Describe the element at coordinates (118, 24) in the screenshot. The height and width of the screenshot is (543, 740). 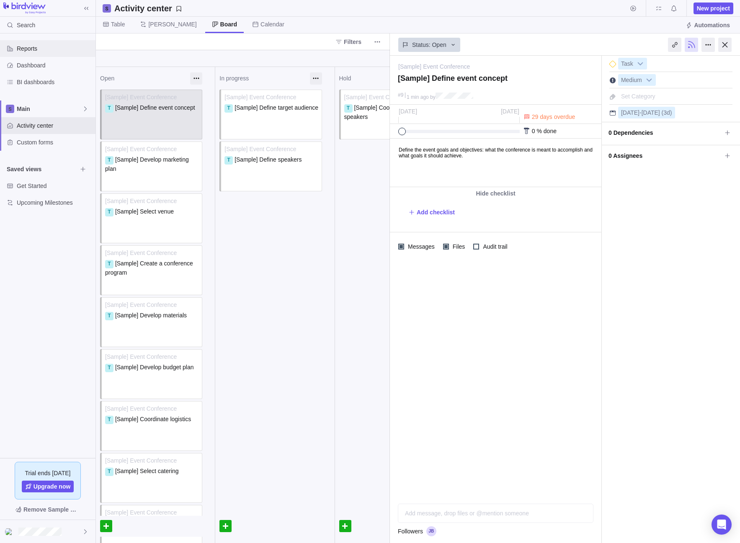
I see `span: Table` at that location.